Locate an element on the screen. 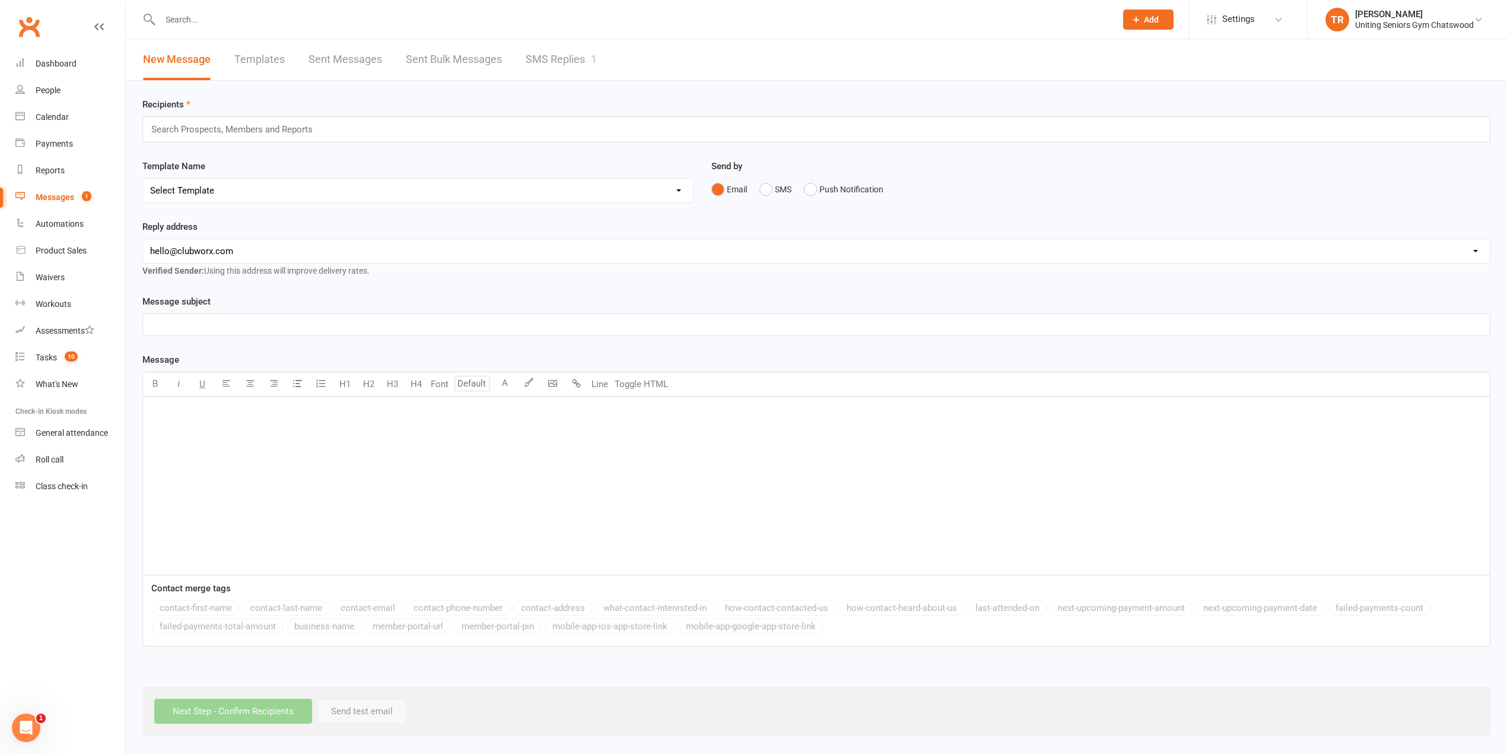  button: U is located at coordinates (202, 384).